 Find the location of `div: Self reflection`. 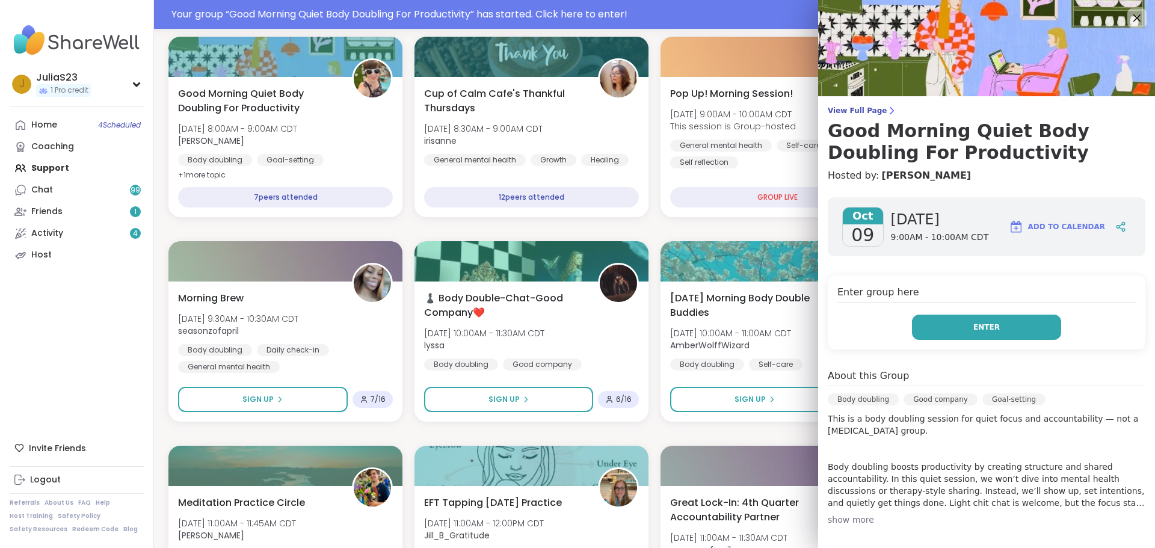

div: Self reflection is located at coordinates (704, 162).